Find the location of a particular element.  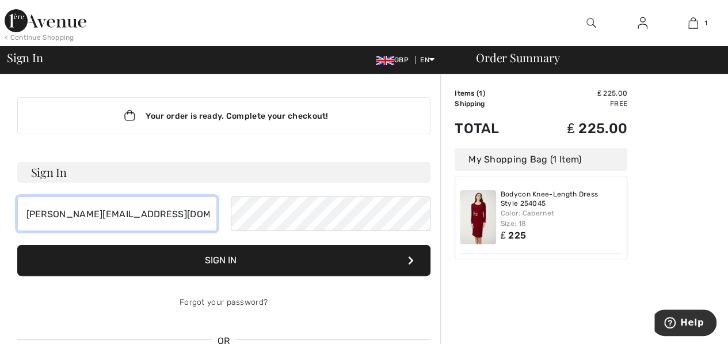

img: My Info is located at coordinates (642, 23).